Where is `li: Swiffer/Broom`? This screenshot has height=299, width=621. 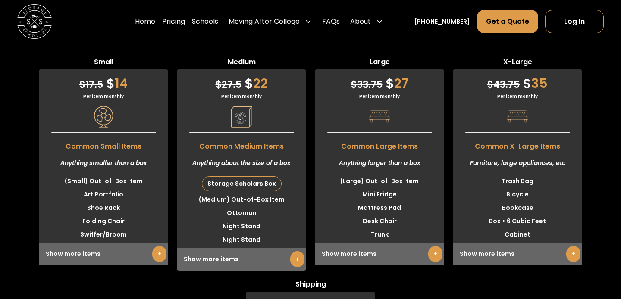
li: Swiffer/Broom is located at coordinates (103, 235).